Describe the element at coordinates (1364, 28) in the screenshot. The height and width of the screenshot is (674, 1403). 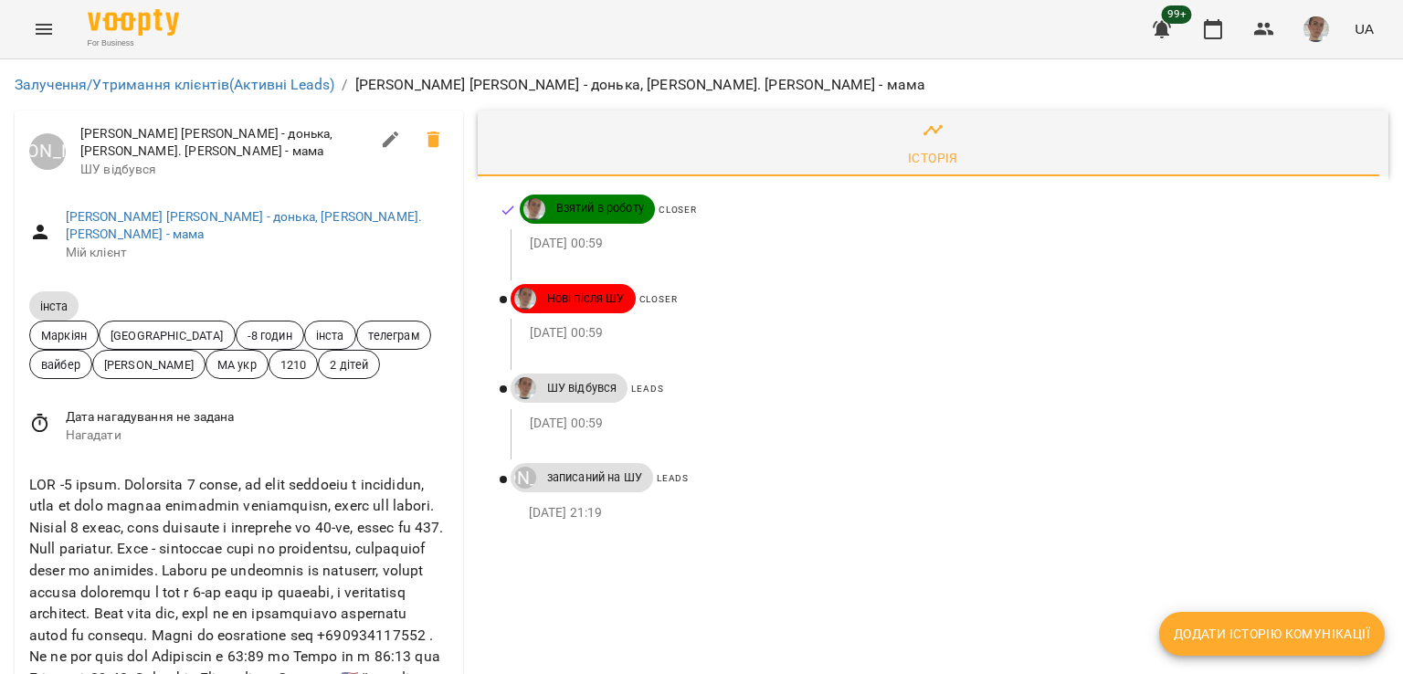
I see `span: UA` at that location.